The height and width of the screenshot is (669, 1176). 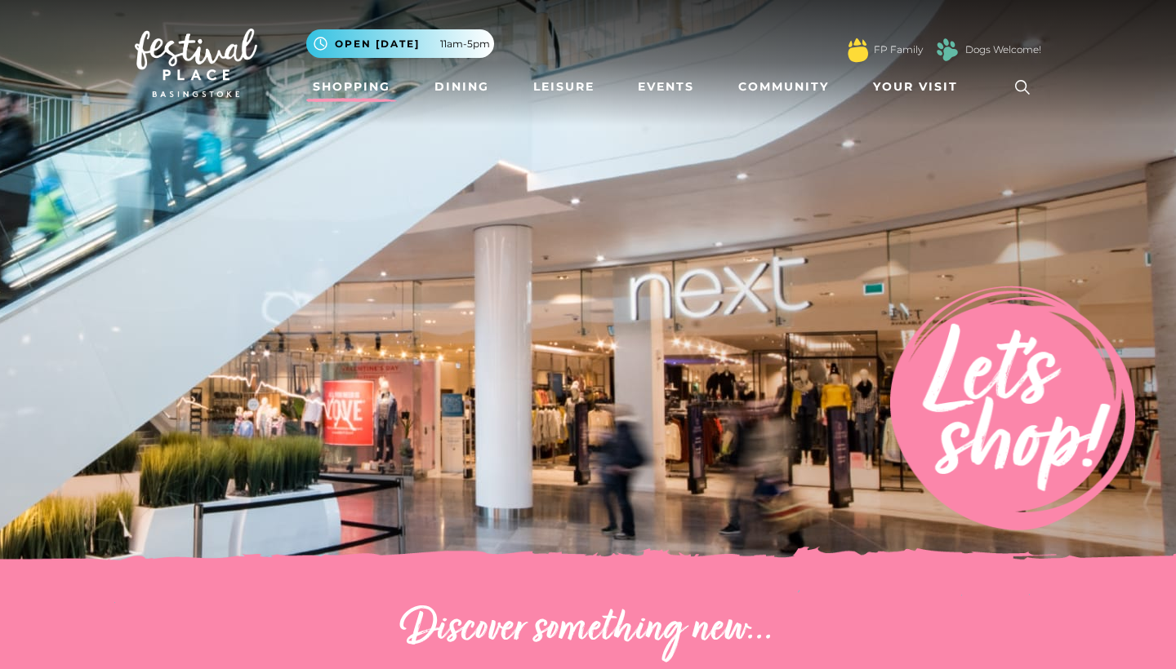 I want to click on span: Your Visit, so click(x=915, y=87).